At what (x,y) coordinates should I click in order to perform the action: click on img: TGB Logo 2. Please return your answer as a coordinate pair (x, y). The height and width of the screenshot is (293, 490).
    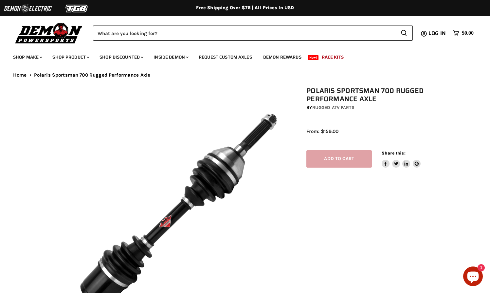
    Looking at the image, I should click on (77, 9).